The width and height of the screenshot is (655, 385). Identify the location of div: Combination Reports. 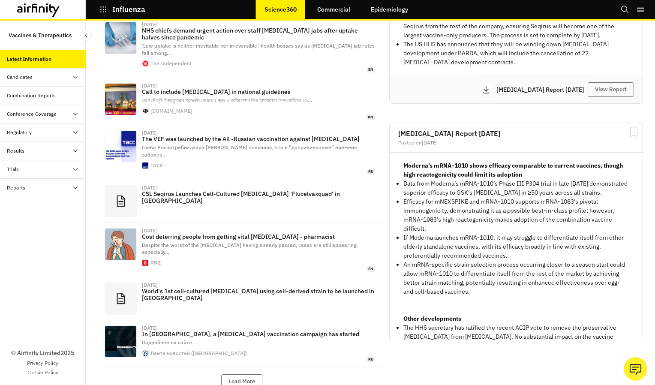
(31, 96).